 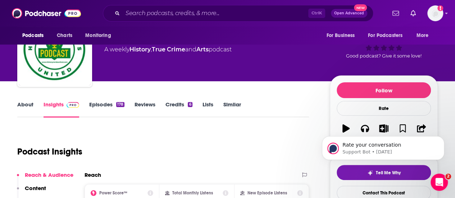 I want to click on span: Rate your conversation, so click(x=60, y=54).